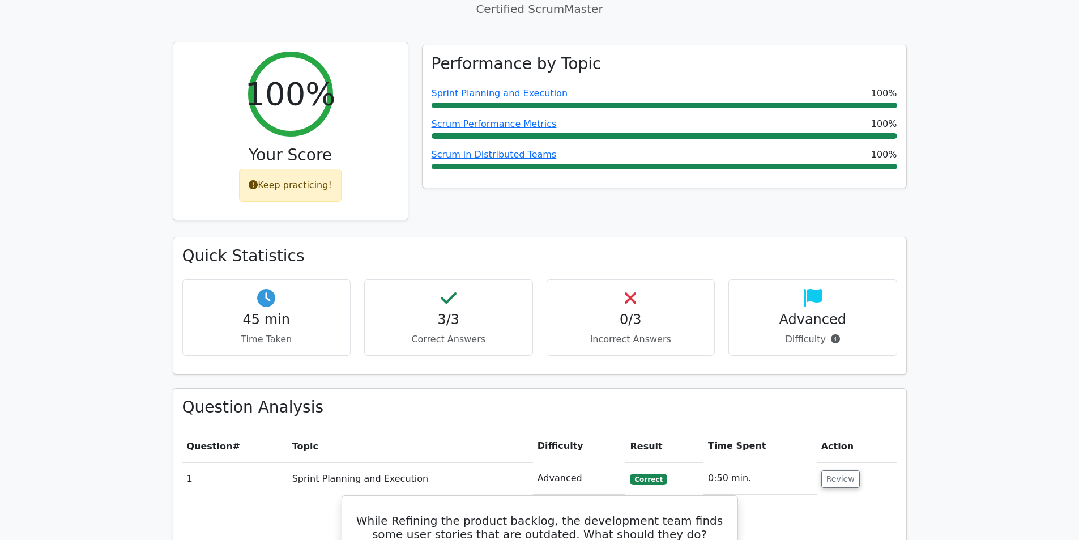 The width and height of the screenshot is (1079, 540). I want to click on p: Certified ScrumMaster, so click(540, 9).